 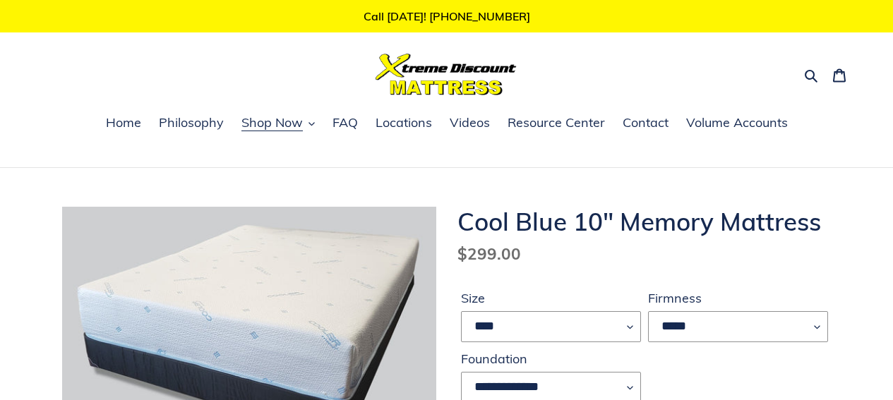 I want to click on span: FAQ, so click(x=345, y=123).